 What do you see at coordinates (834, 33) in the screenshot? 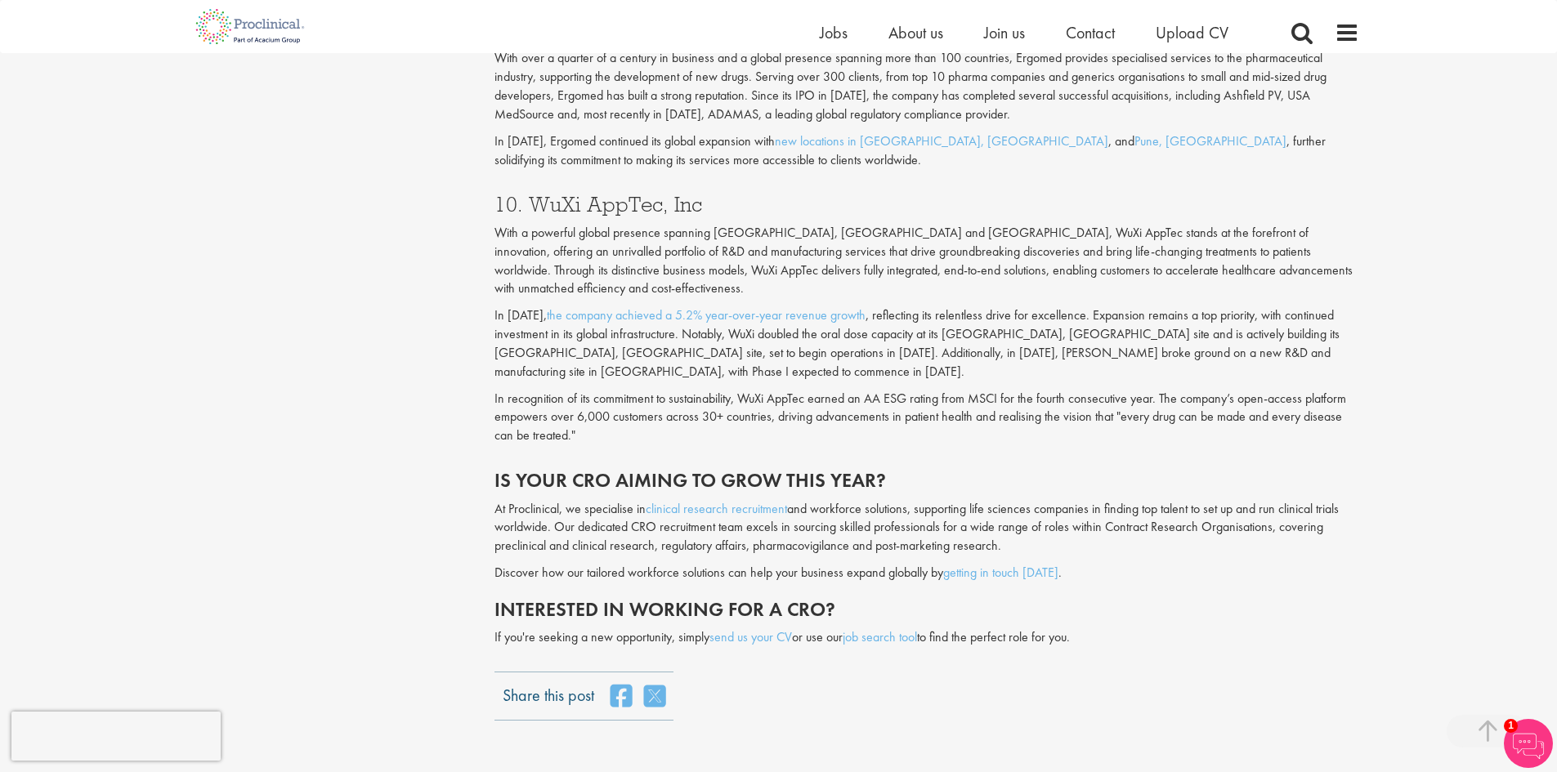
I see `span: Jobs` at bounding box center [834, 33].